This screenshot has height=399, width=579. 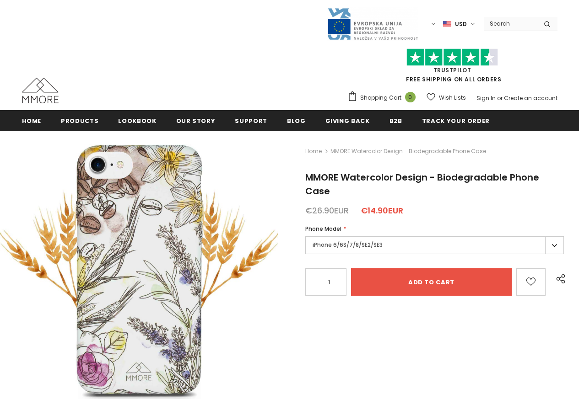 What do you see at coordinates (396, 120) in the screenshot?
I see `a: B2B` at bounding box center [396, 120].